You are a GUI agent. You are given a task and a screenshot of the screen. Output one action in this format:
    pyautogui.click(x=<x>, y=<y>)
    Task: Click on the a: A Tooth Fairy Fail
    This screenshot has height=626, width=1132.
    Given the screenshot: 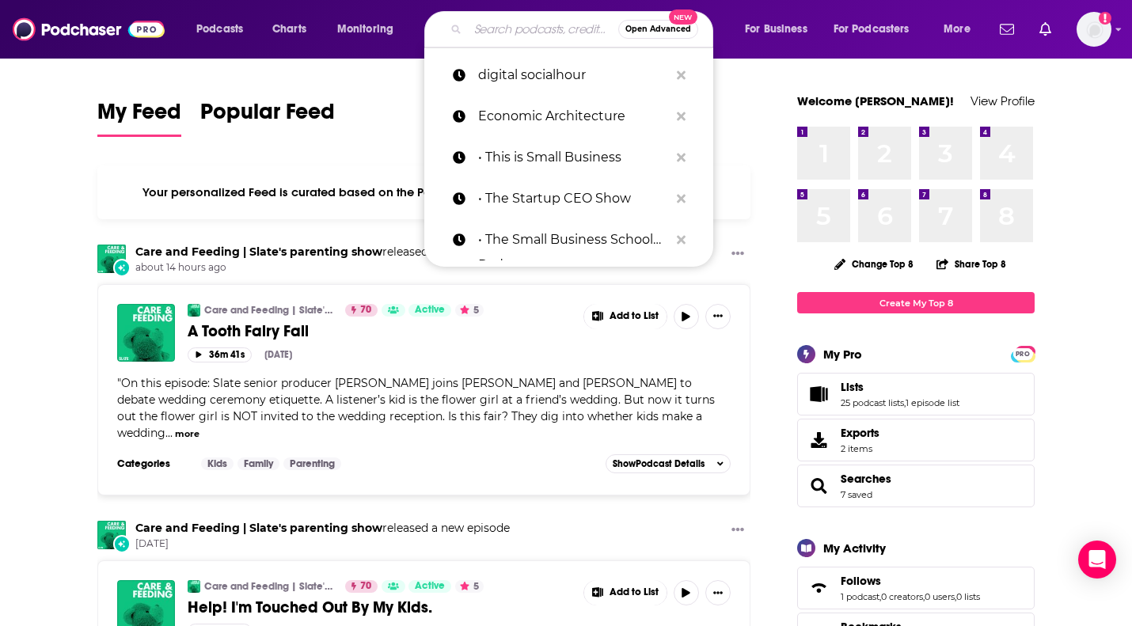 What is the action you would take?
    pyautogui.click(x=146, y=332)
    